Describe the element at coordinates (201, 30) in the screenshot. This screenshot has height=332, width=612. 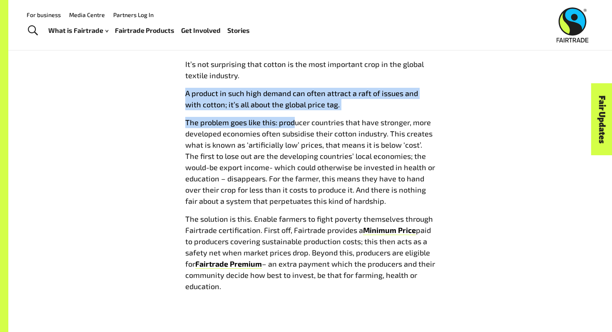
I see `a: Get Involved` at that location.